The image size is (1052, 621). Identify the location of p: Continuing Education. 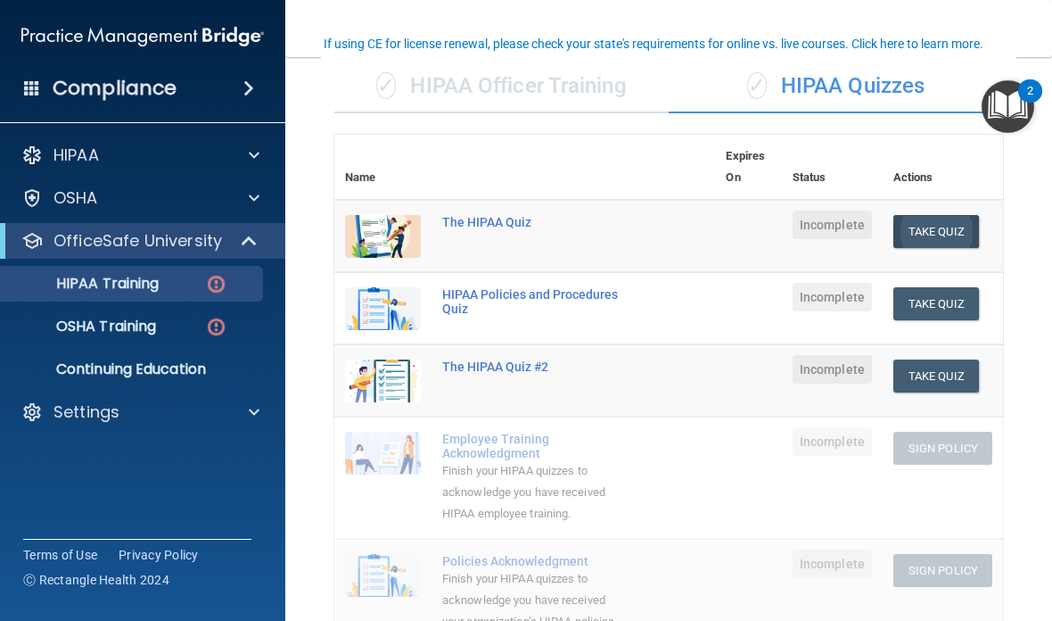
(133, 369).